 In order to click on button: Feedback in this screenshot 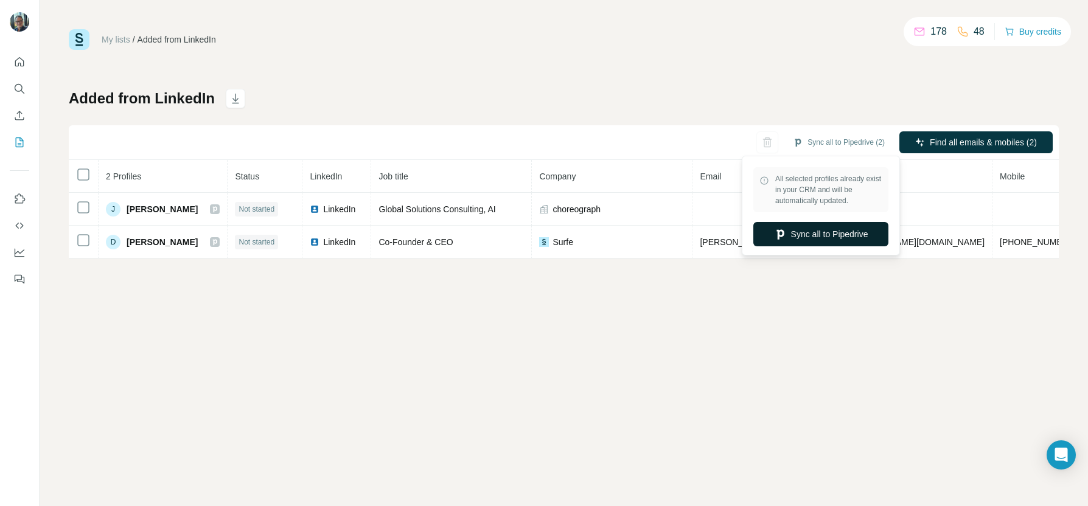, I will do `click(19, 279)`.